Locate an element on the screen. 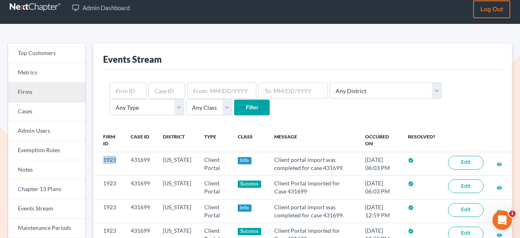 Image resolution: width=520 pixels, height=238 pixels. a: Notes is located at coordinates (47, 170).